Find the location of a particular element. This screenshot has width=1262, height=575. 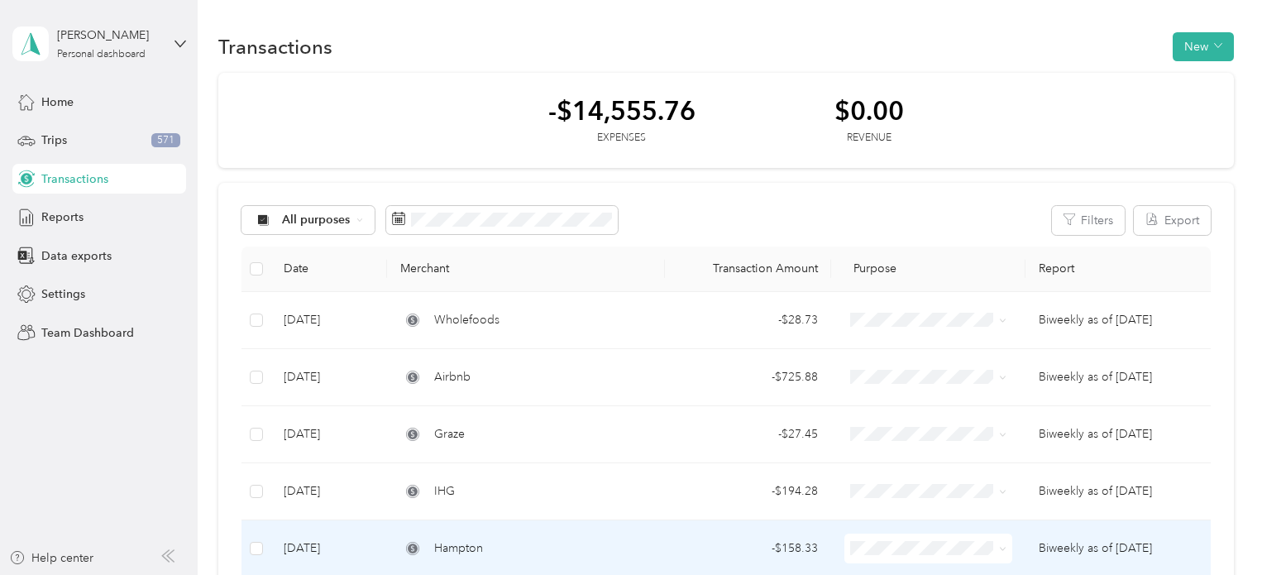

div: - $194.28 is located at coordinates (747, 491).